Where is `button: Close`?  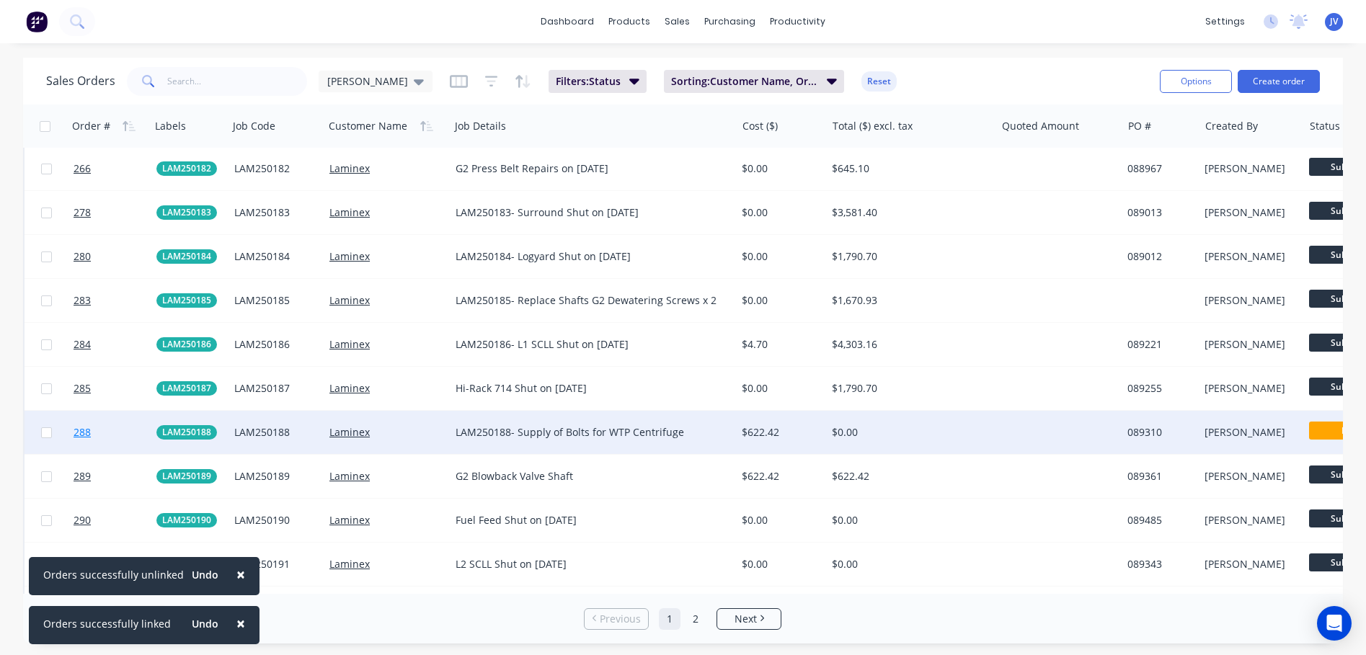
button: Close is located at coordinates (241, 624).